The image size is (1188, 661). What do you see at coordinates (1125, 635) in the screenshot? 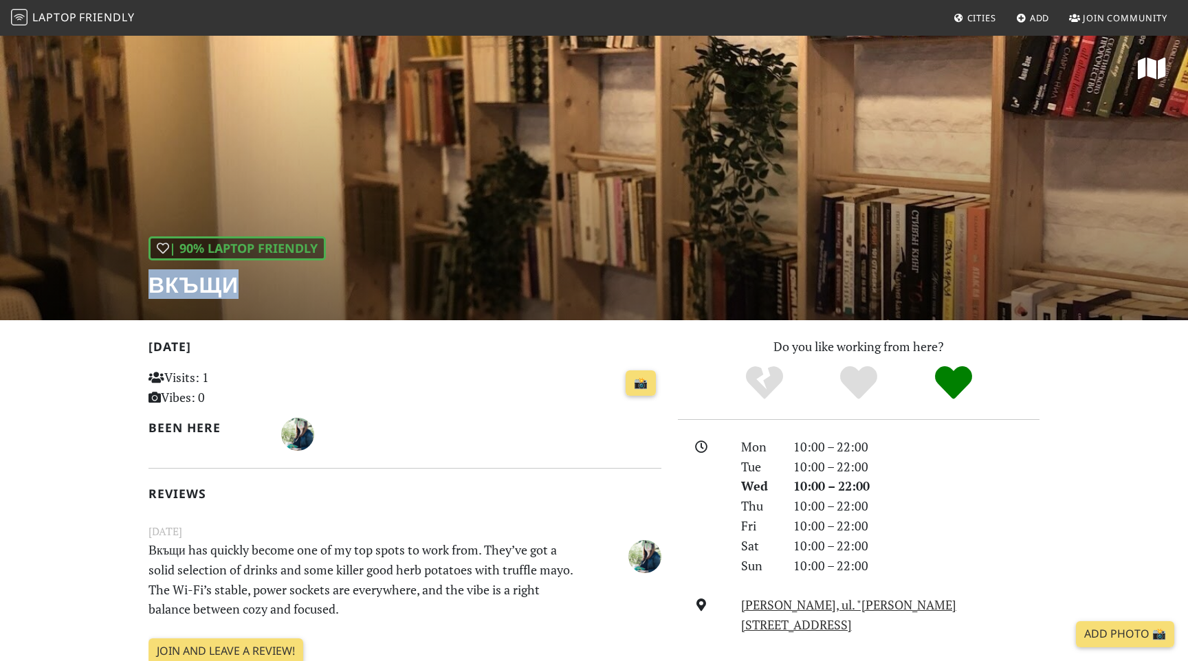
I see `a: Add Photo 📸` at bounding box center [1125, 635].